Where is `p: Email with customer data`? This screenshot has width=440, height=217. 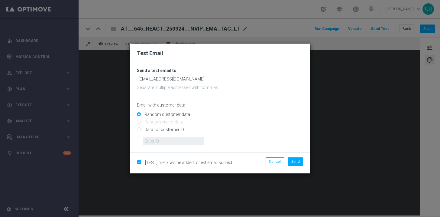 p: Email with customer data is located at coordinates (220, 105).